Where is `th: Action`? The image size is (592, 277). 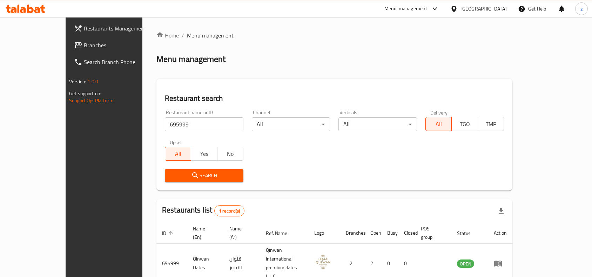 th: Action is located at coordinates (500, 233).